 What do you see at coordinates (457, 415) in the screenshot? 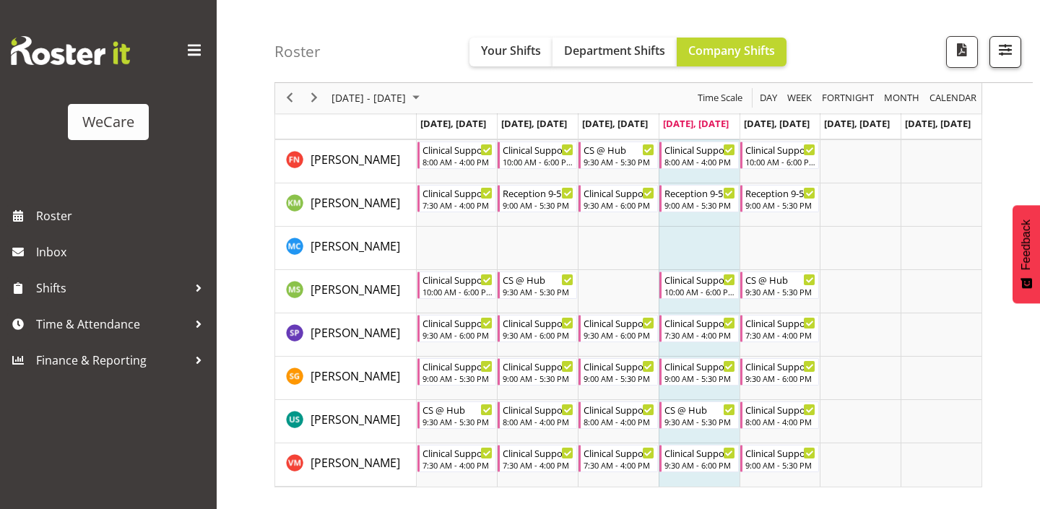
I see `div: Udani Senanayake"s event - CS @ Hub Begin From Monday, August 18, 2025 at 9:30:00 AM GMT+12:00 En...` at bounding box center [457, 415].